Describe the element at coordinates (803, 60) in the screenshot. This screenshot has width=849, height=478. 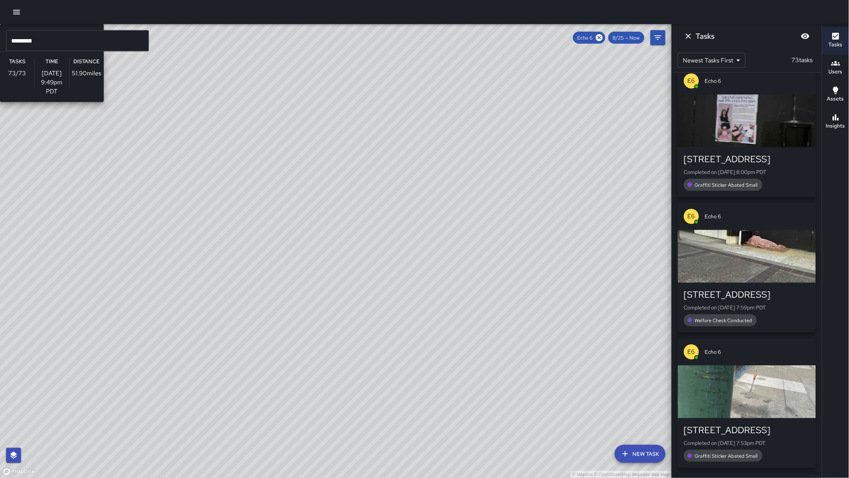
I see `p: 73 tasks` at that location.